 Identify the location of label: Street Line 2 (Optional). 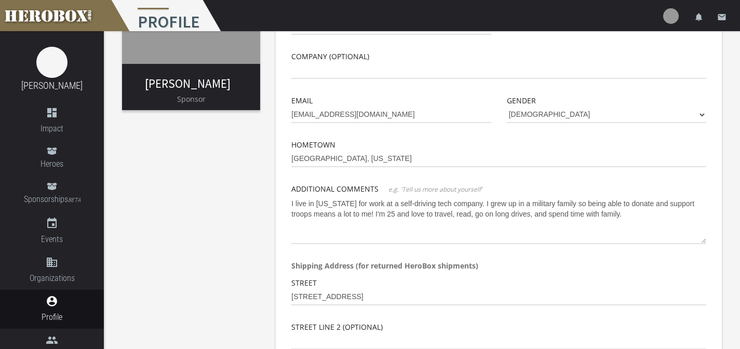
(337, 327).